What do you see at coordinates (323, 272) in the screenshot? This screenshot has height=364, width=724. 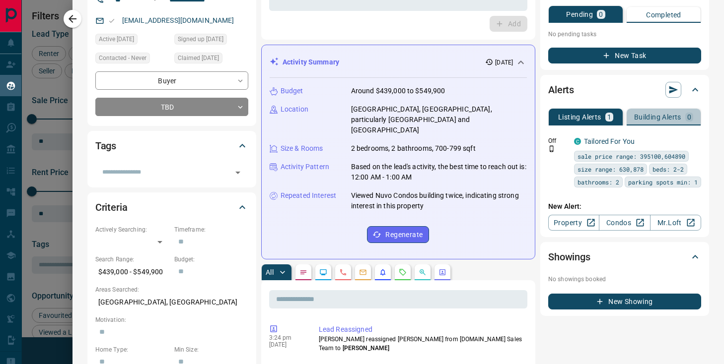 I see `svg: Lead Browsing Activity` at bounding box center [323, 272].